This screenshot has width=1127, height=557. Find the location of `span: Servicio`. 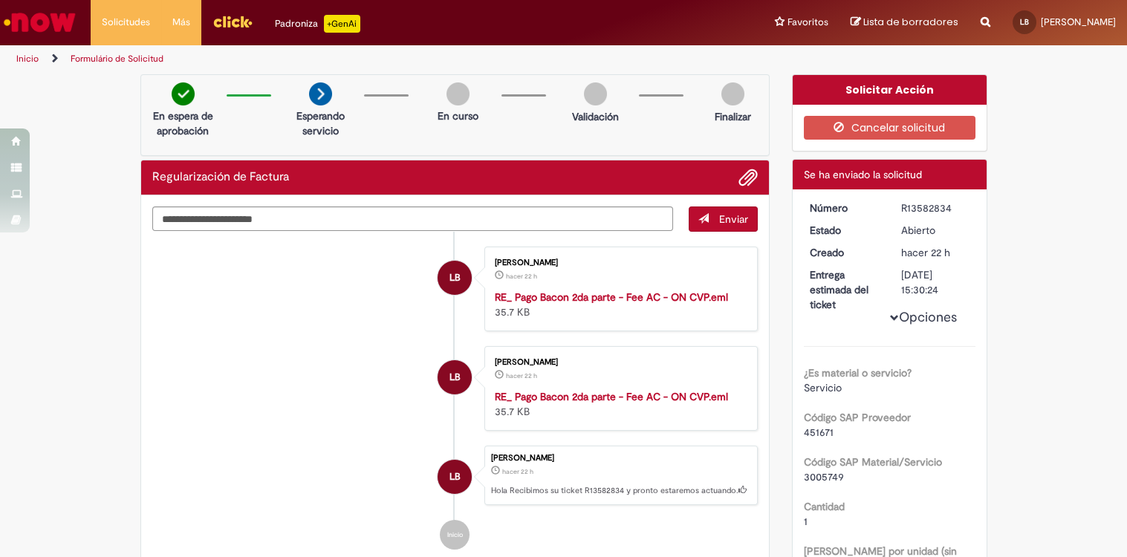

span: Servicio is located at coordinates (823, 388).